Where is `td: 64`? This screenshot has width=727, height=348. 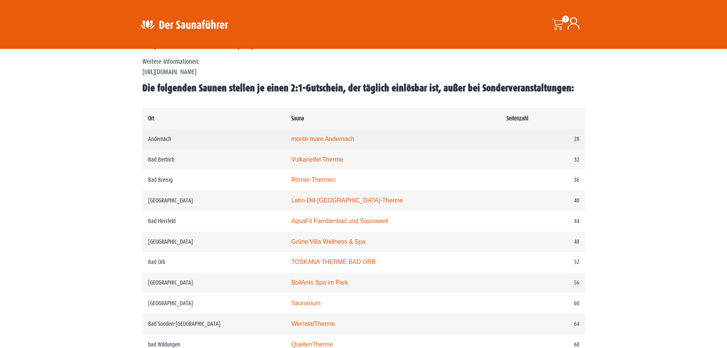
td: 64 is located at coordinates (542, 323).